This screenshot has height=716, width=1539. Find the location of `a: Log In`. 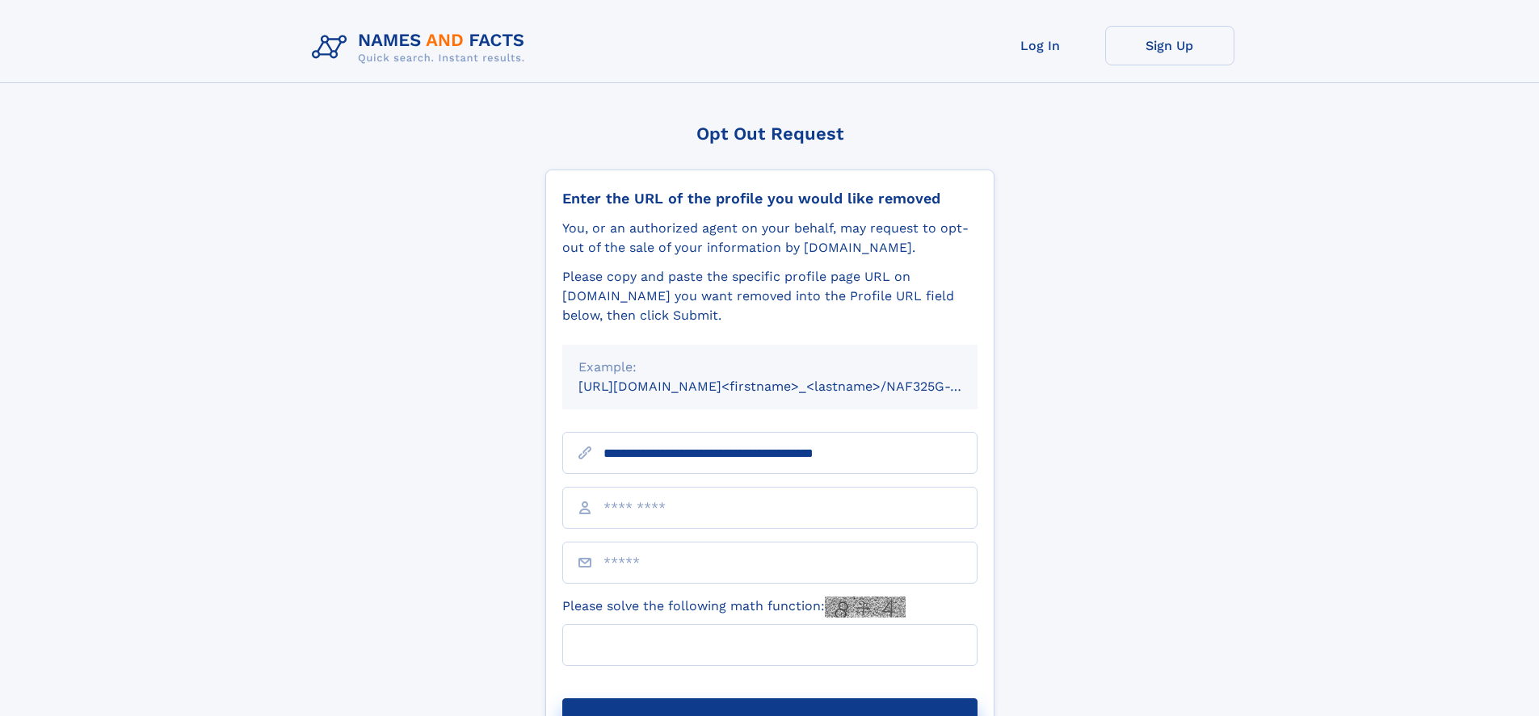

a: Log In is located at coordinates (1040, 45).